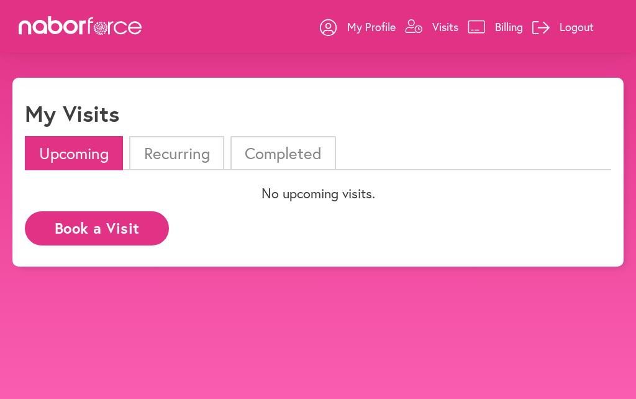 The height and width of the screenshot is (399, 636). What do you see at coordinates (97, 228) in the screenshot?
I see `button: Book a Visit` at bounding box center [97, 228].